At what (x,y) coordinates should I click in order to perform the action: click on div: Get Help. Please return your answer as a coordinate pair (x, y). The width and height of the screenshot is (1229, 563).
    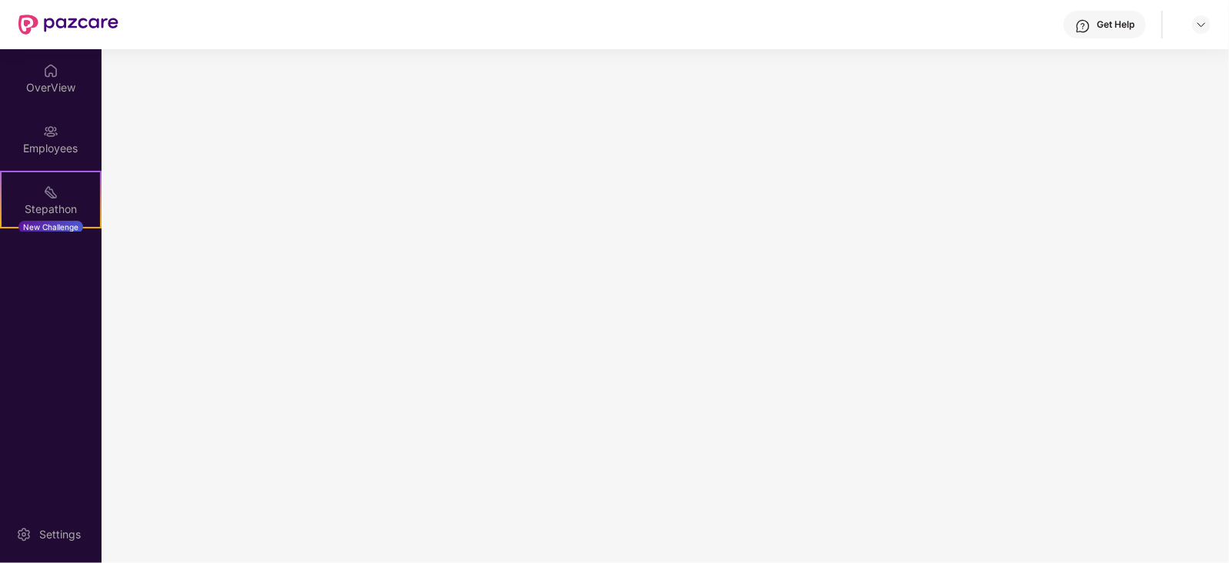
    Looking at the image, I should click on (1115, 25).